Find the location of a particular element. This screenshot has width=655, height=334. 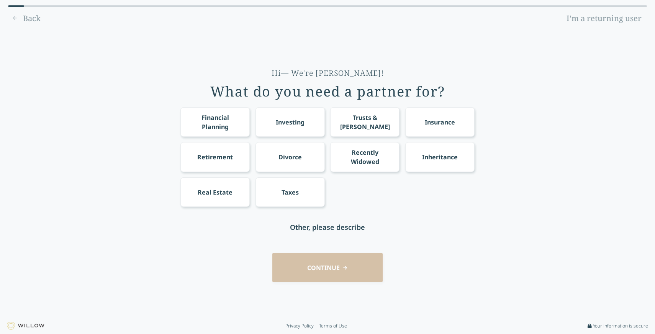

div: Retirement is located at coordinates (215, 157).